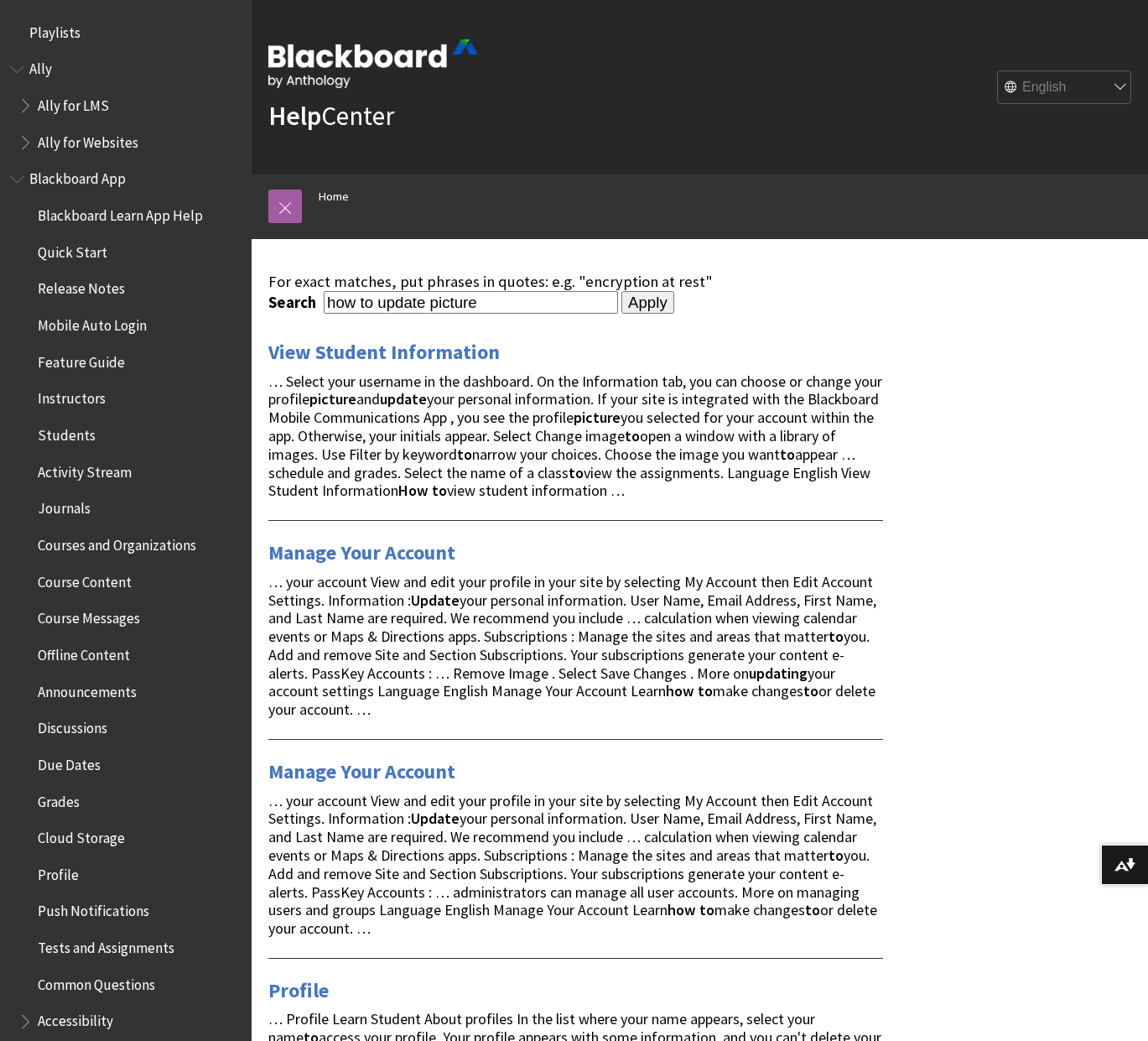  What do you see at coordinates (59, 798) in the screenshot?
I see `span: Grades` at bounding box center [59, 798].